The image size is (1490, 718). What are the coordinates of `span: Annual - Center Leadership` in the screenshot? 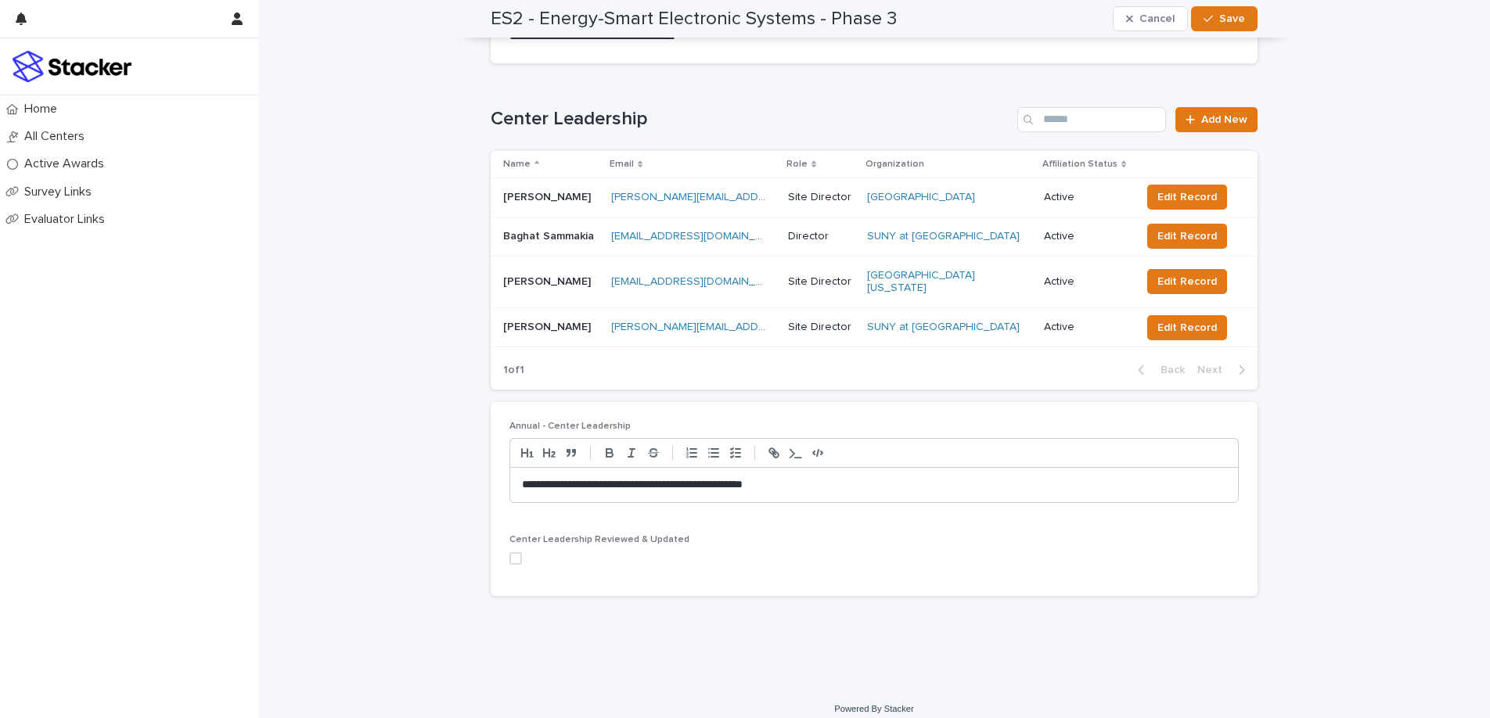 It's located at (570, 426).